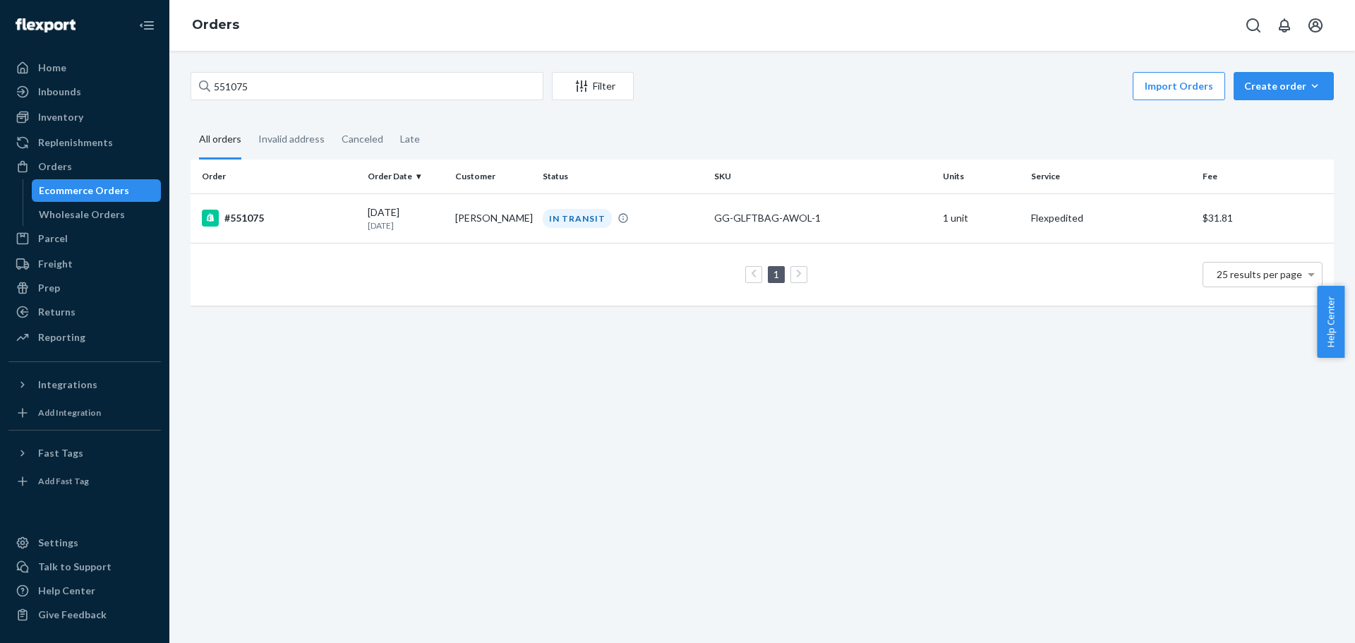  Describe the element at coordinates (85, 543) in the screenshot. I see `a: Settings` at that location.